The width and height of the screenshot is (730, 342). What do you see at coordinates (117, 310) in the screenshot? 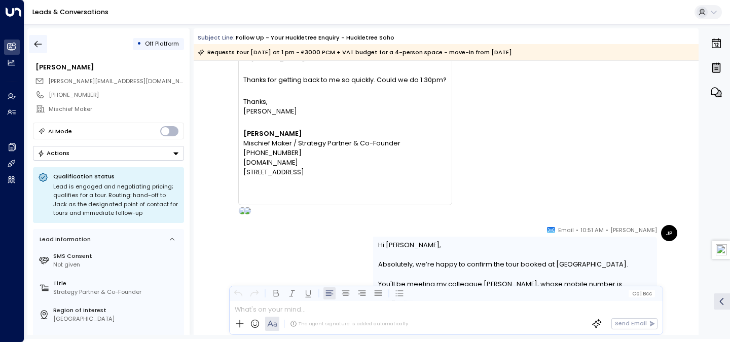
I see `label: Region of Interest` at bounding box center [117, 310].